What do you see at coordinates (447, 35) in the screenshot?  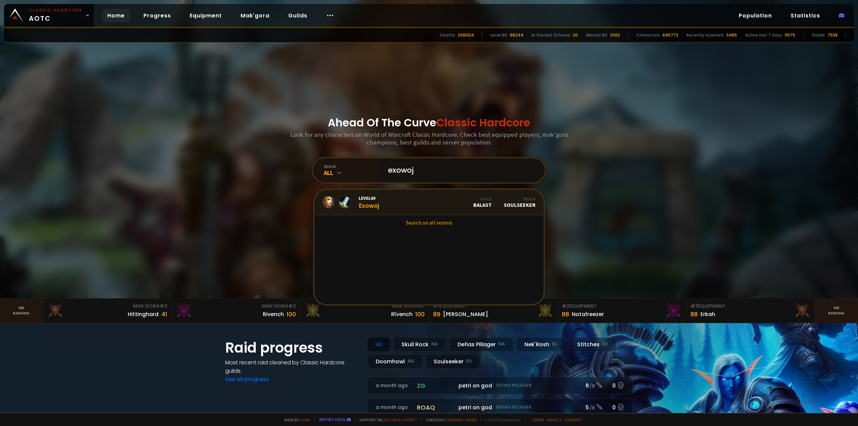 I see `div: Deaths` at bounding box center [447, 35].